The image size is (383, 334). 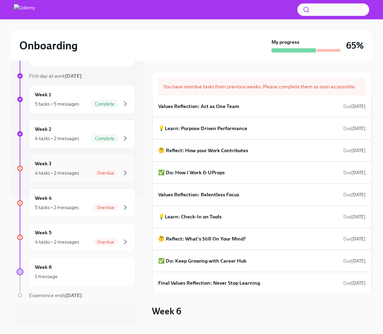 What do you see at coordinates (199, 195) in the screenshot?
I see `h6: Values Reflection: Relentless Focus` at bounding box center [199, 195].